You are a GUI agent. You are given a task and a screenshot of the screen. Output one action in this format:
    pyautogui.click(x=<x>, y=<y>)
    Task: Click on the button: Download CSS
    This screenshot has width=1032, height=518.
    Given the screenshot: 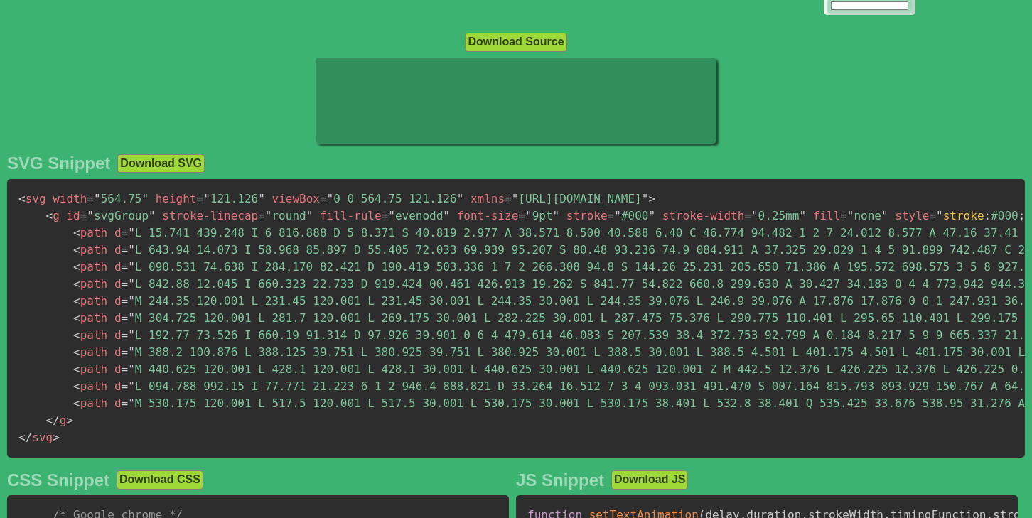 What is the action you would take?
    pyautogui.click(x=160, y=480)
    